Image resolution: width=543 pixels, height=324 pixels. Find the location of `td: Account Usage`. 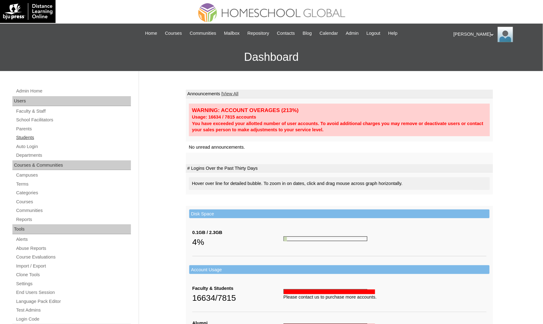

td: Account Usage is located at coordinates (339, 270).